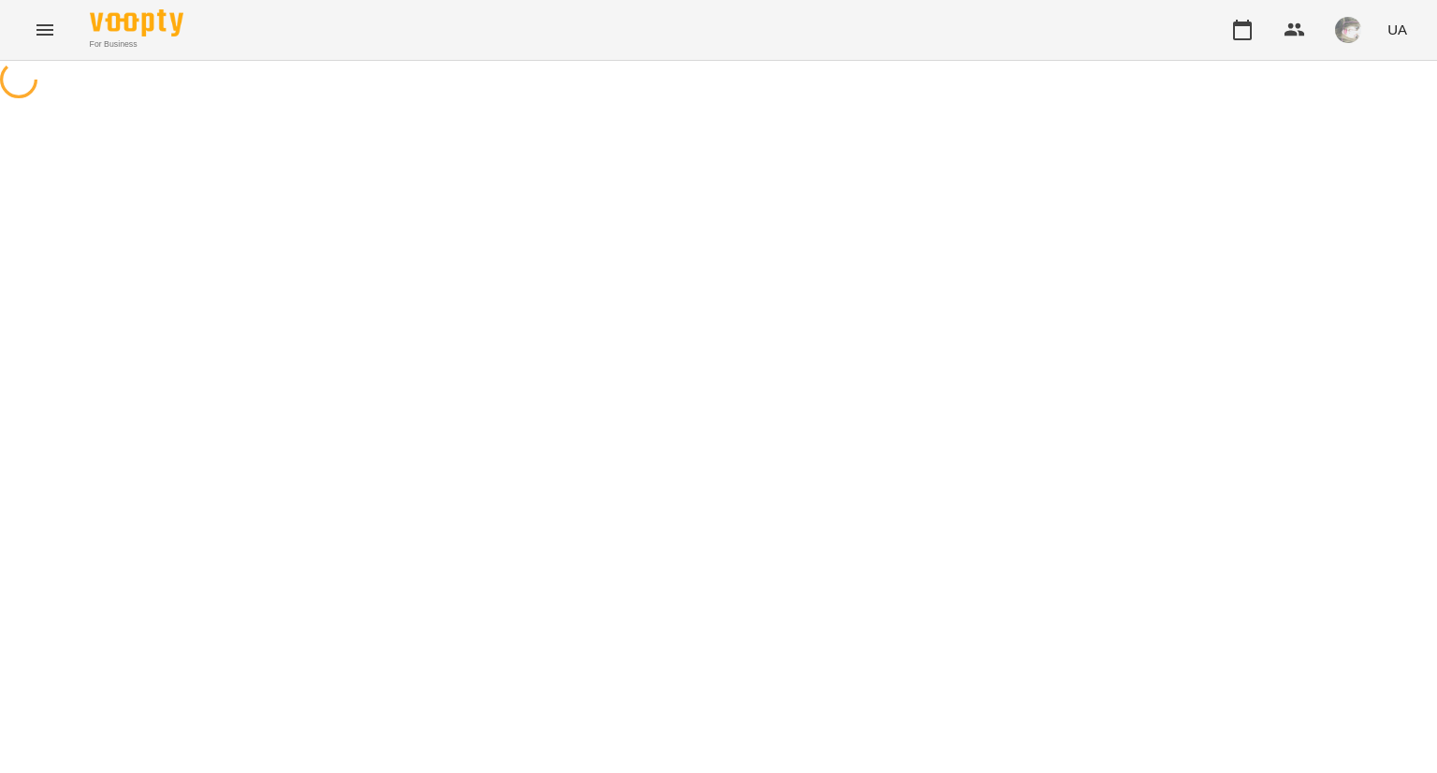 This screenshot has width=1437, height=773. What do you see at coordinates (1397, 29) in the screenshot?
I see `button: UA` at bounding box center [1397, 29].